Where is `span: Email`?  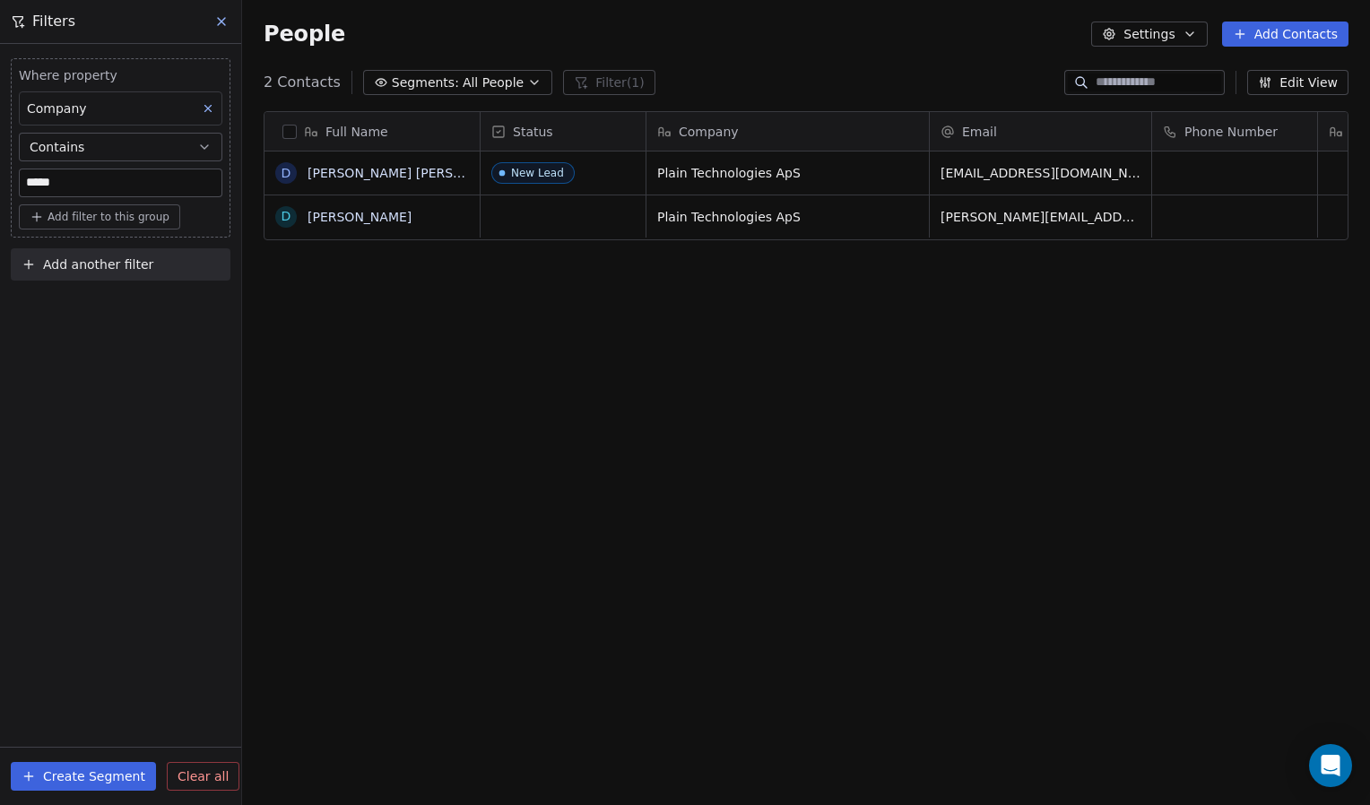
span: Email is located at coordinates (979, 132).